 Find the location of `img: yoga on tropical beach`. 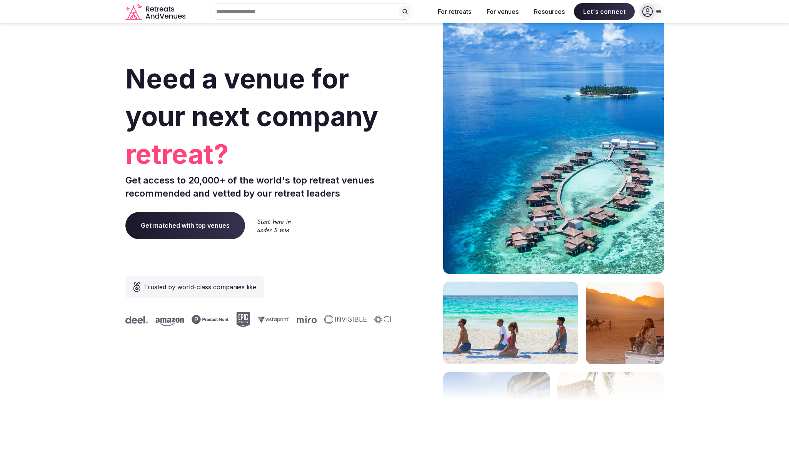

img: yoga on tropical beach is located at coordinates (511, 323).